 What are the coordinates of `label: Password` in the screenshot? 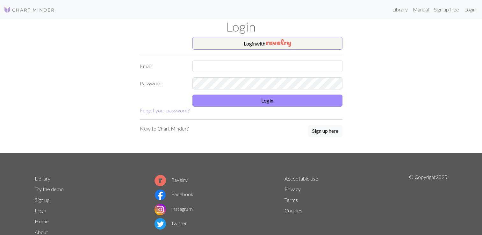 It's located at (162, 83).